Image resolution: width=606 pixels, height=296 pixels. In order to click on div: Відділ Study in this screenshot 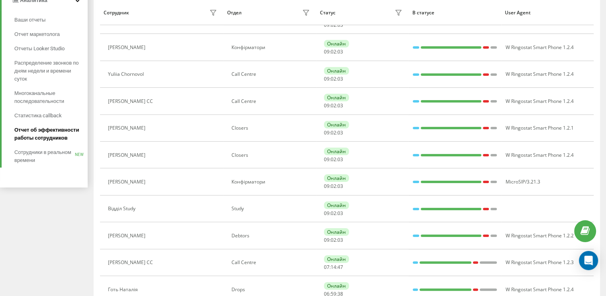, I will do `click(123, 208)`.